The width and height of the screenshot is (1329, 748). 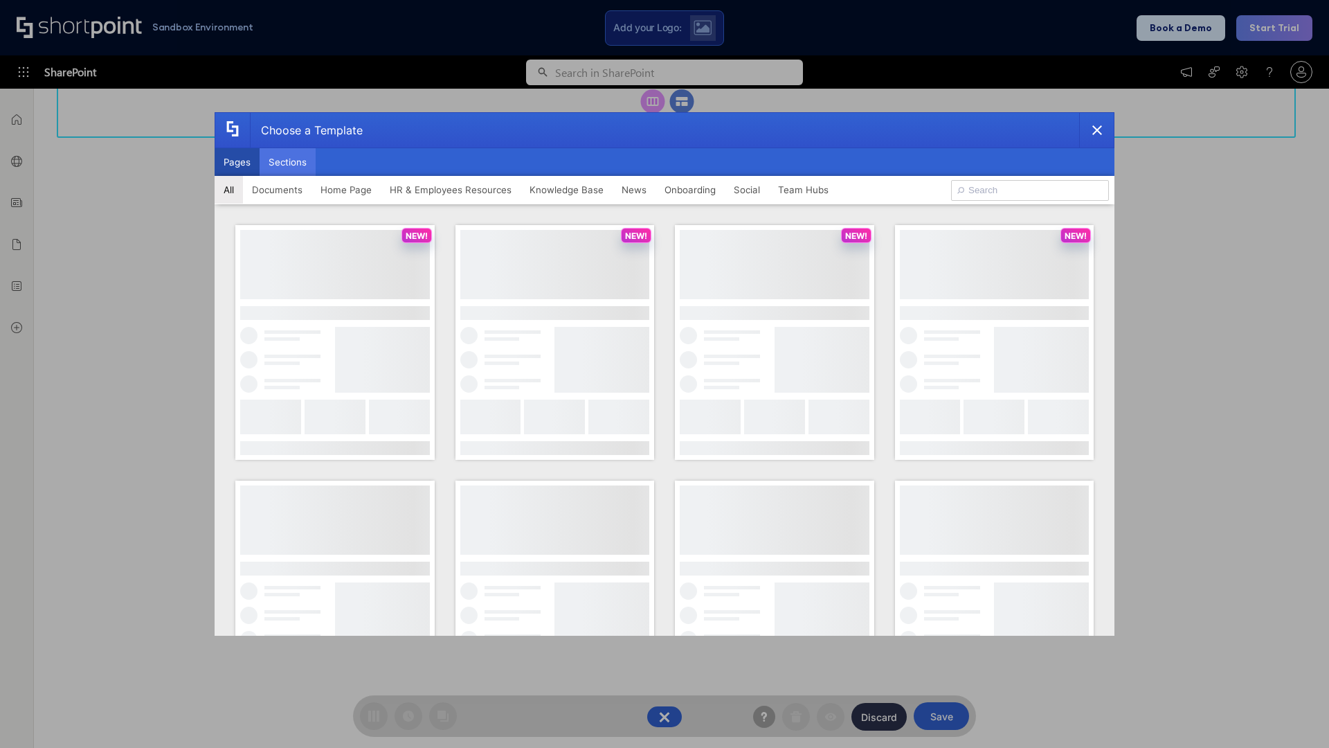 I want to click on button: News, so click(x=634, y=190).